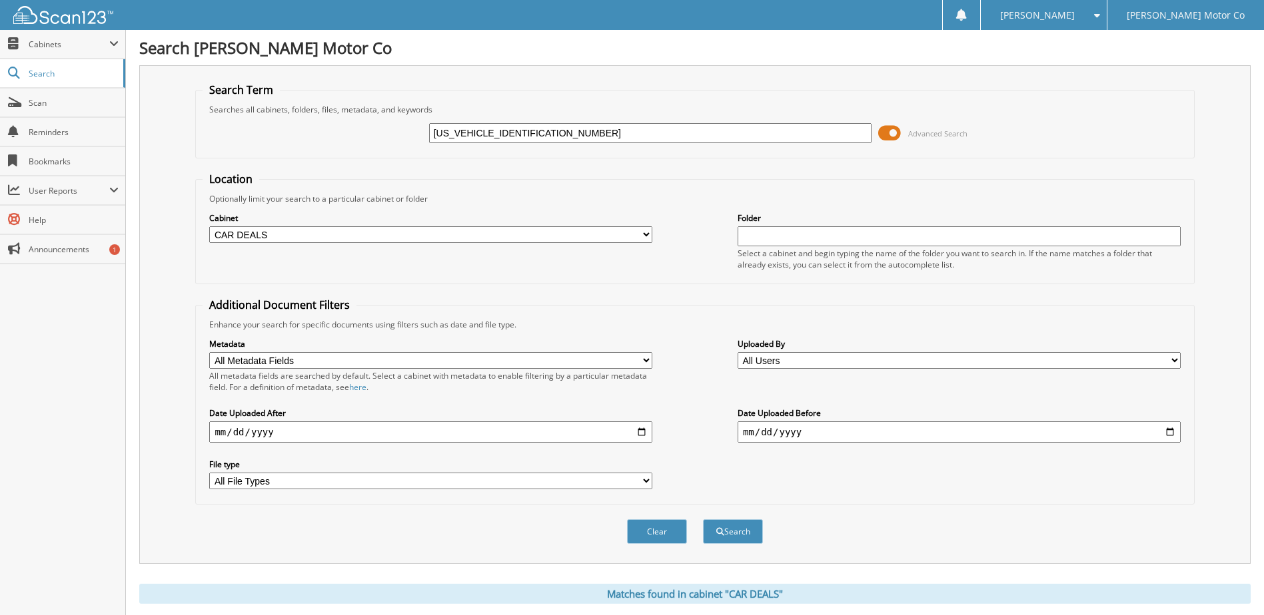 This screenshot has height=615, width=1264. What do you see at coordinates (358, 387) in the screenshot?
I see `a: here` at bounding box center [358, 387].